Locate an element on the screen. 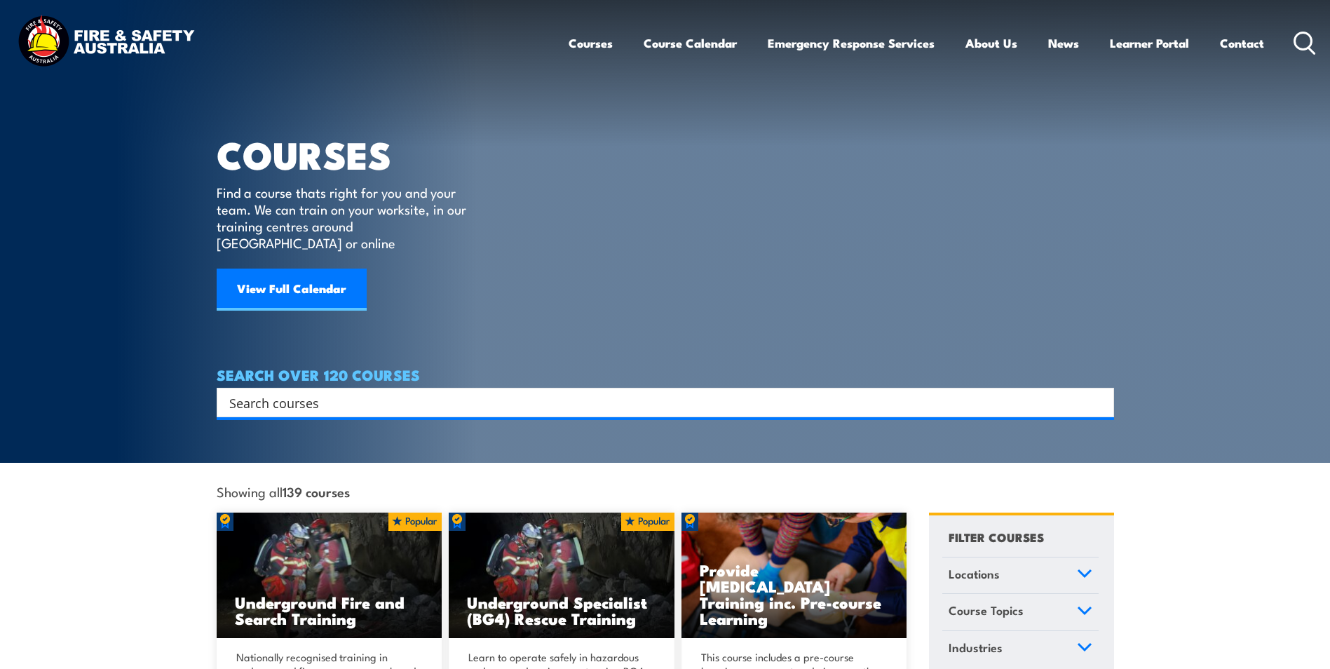 Image resolution: width=1330 pixels, height=669 pixels. a: About Us is located at coordinates (991, 43).